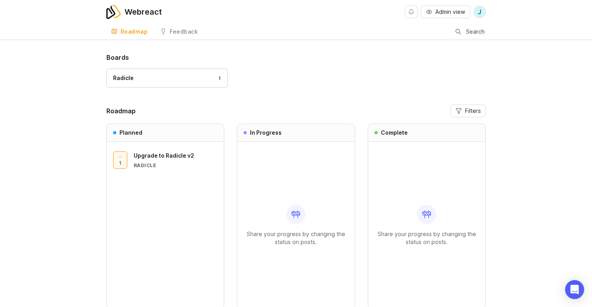 The width and height of the screenshot is (592, 307). What do you see at coordinates (164, 155) in the screenshot?
I see `span: Upgrade to Radicle v2` at bounding box center [164, 155].